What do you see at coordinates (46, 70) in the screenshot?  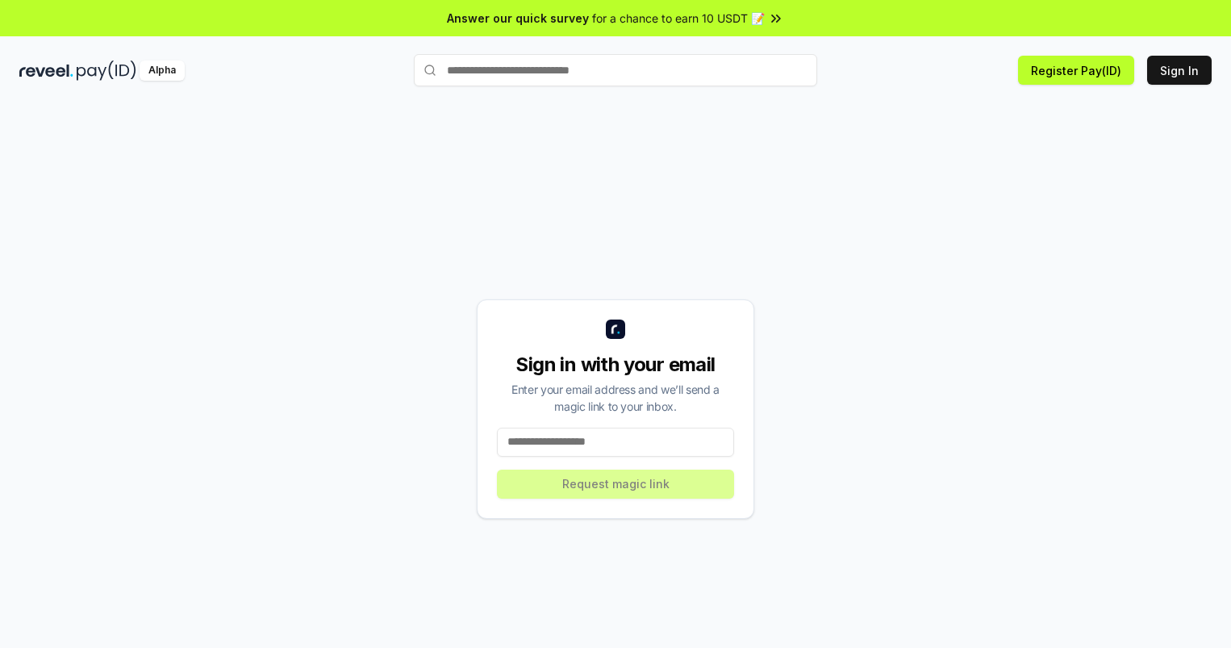 I see `img: reveel_dark` at bounding box center [46, 70].